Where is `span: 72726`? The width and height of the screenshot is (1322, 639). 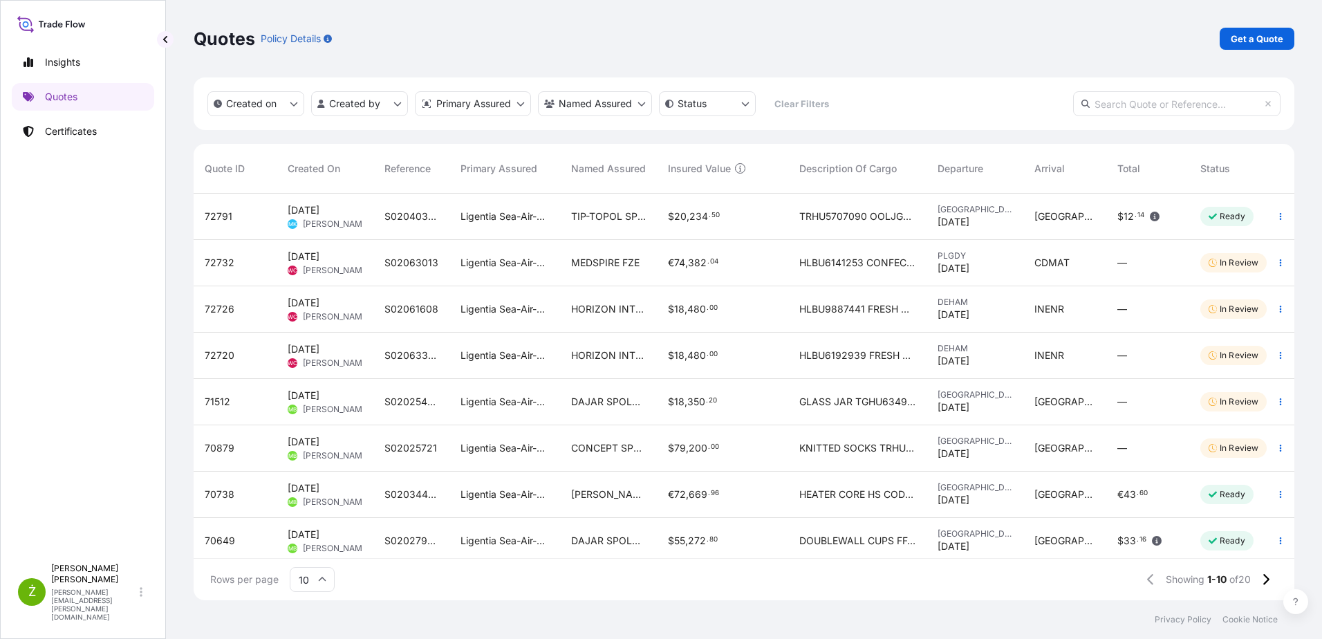
span: 72726 is located at coordinates (219, 309).